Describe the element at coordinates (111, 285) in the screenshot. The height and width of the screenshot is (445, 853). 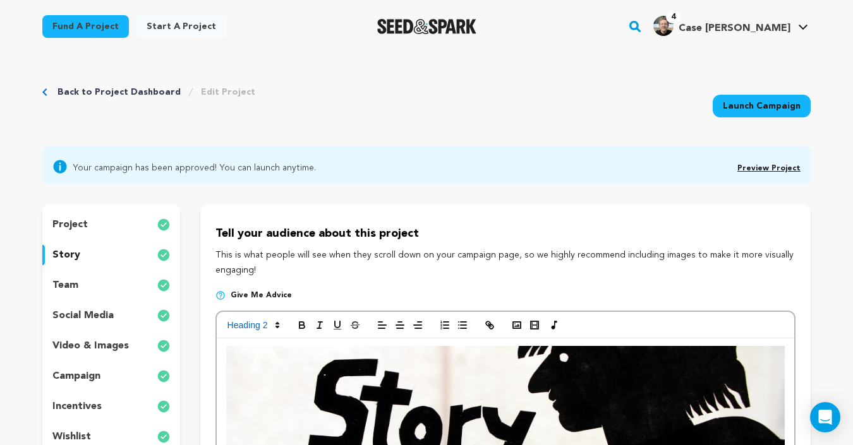
I see `button: team` at that location.